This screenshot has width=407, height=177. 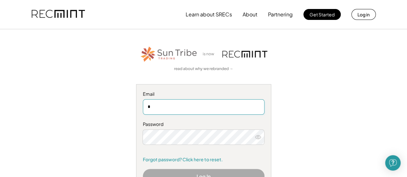 I want to click on button: Get Started, so click(x=322, y=14).